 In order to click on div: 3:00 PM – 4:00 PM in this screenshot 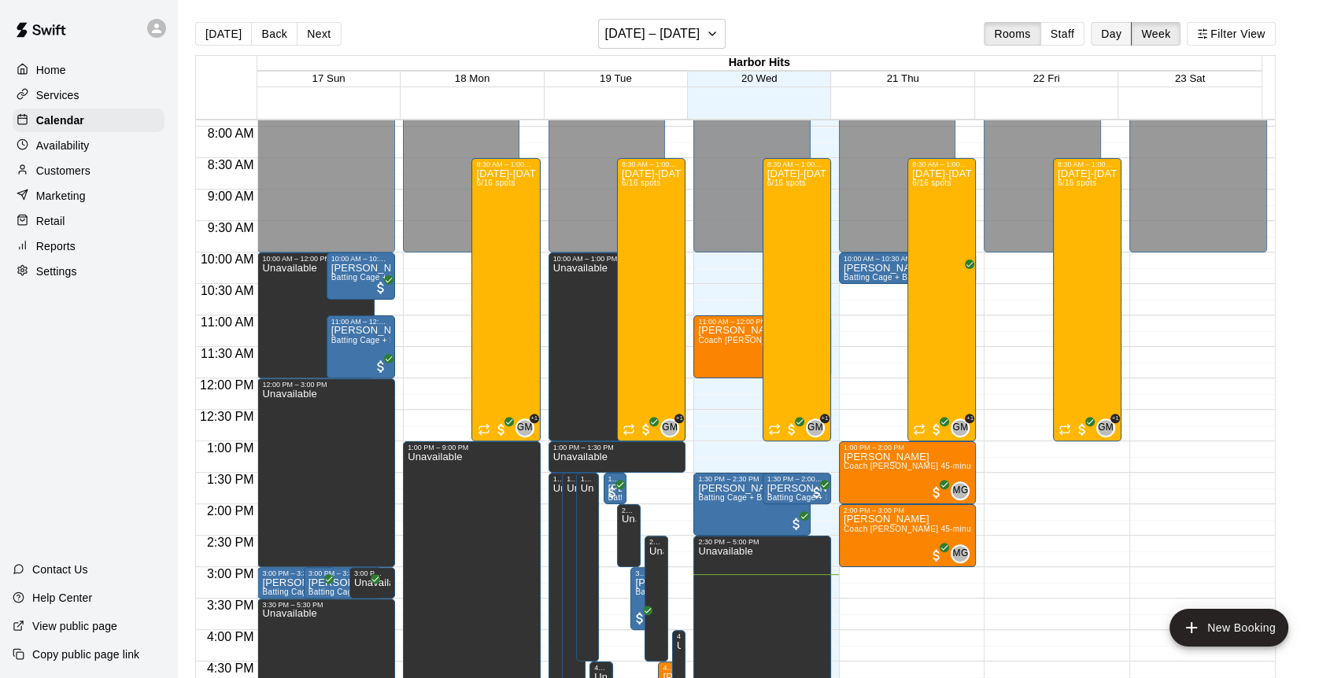, I will do `click(642, 574)`.